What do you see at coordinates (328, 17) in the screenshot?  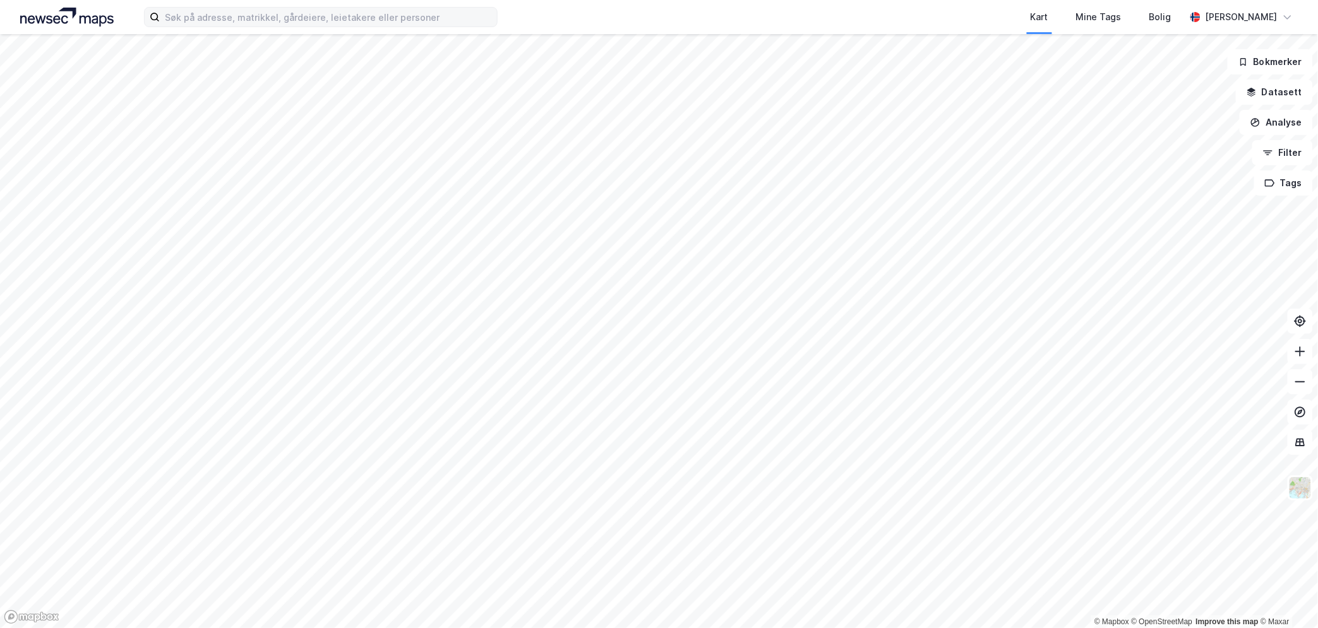 I see `input: Søk på adresse, matrikkel, gårdeiere, leietakere eller personer` at bounding box center [328, 17].